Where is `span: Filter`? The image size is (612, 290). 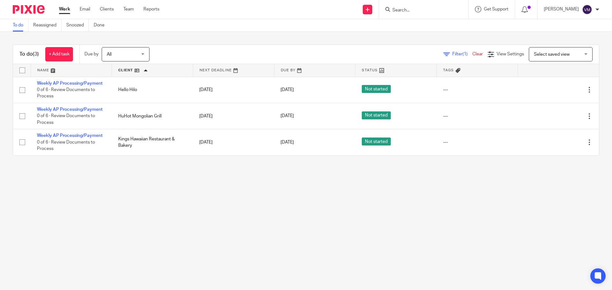 span: Filter is located at coordinates (462, 54).